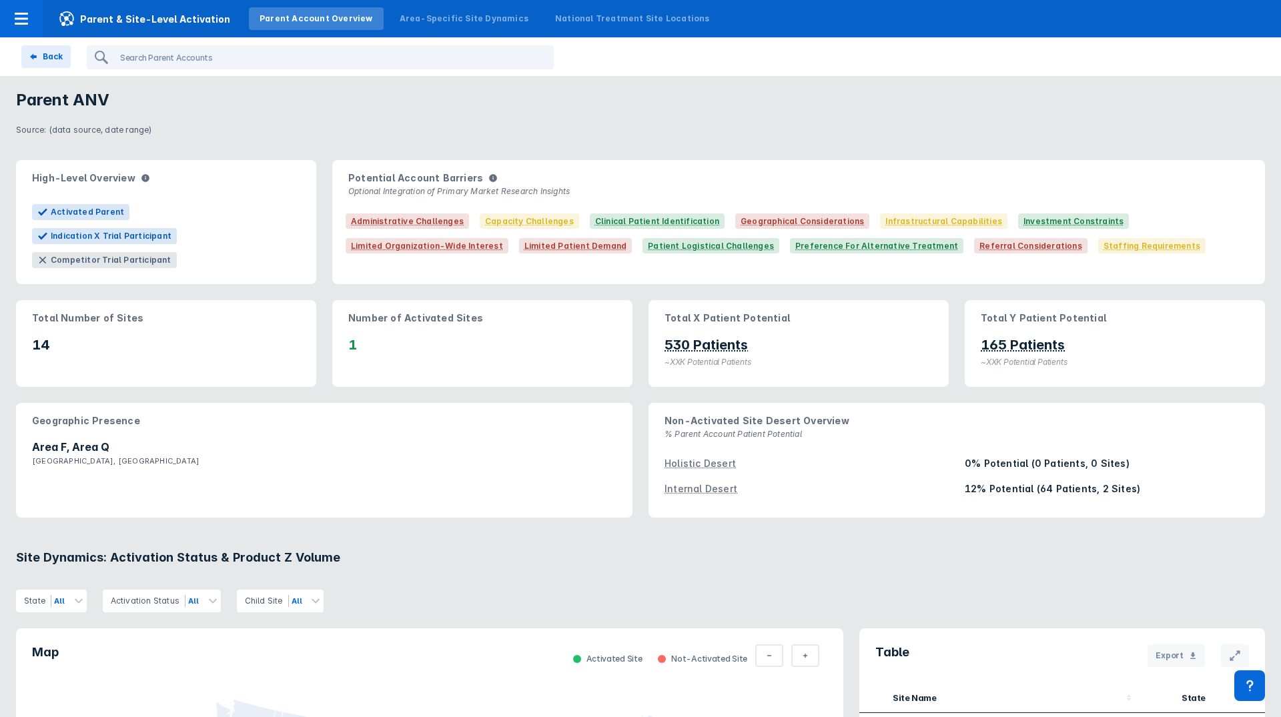  I want to click on p: Non-Activated Site Desert Overview, so click(957, 421).